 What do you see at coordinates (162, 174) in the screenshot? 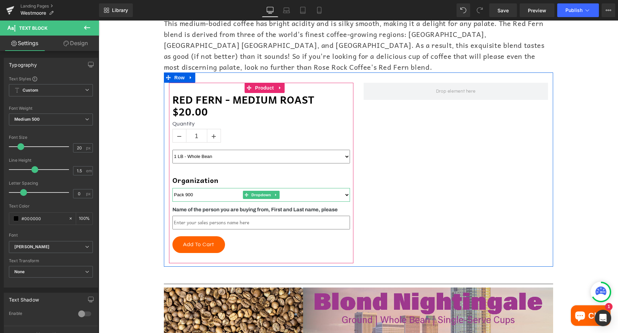
I see `span: Dropdown` at bounding box center [162, 174].